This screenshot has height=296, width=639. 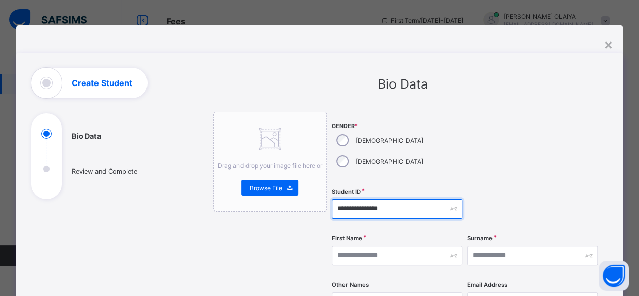 I want to click on span: Browse File, so click(x=265, y=187).